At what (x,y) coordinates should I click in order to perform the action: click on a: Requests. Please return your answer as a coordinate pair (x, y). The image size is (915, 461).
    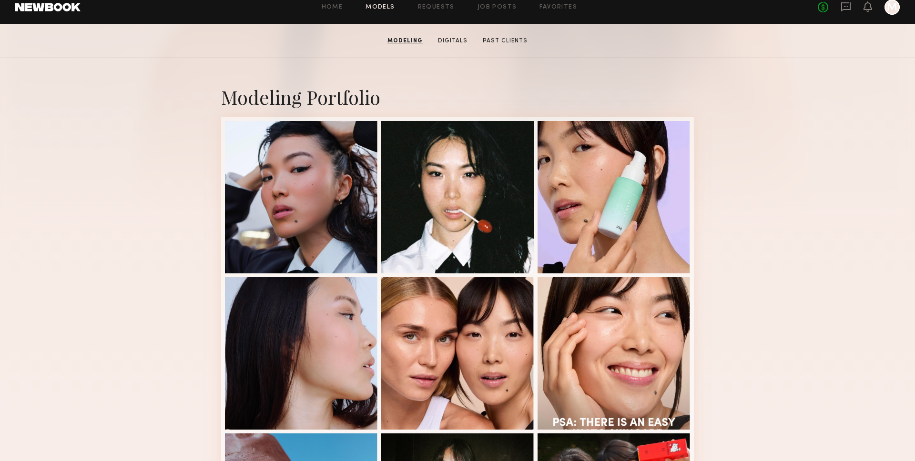
    Looking at the image, I should click on (436, 7).